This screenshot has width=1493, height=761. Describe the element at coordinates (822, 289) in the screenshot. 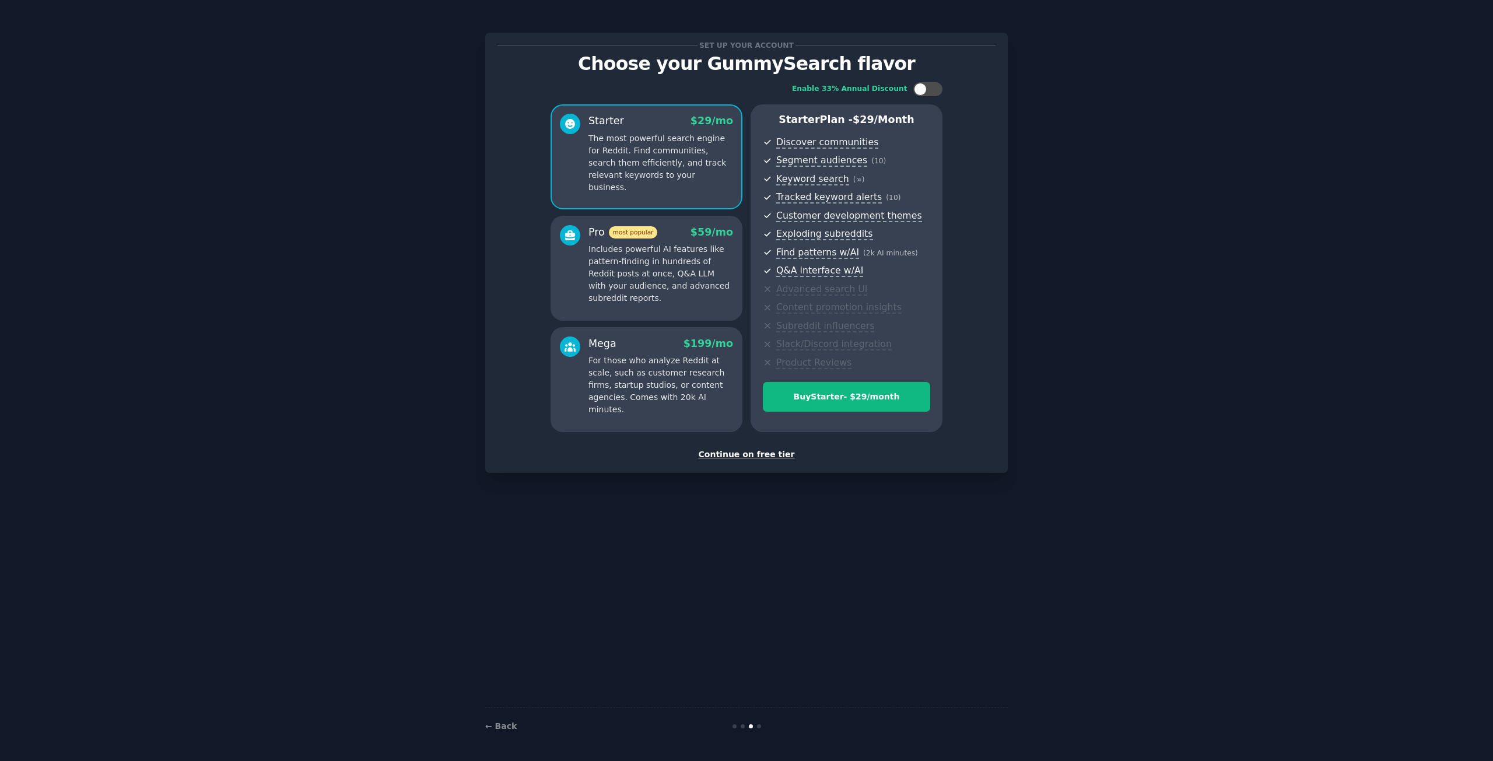

I see `span: Advanced search UI` at that location.